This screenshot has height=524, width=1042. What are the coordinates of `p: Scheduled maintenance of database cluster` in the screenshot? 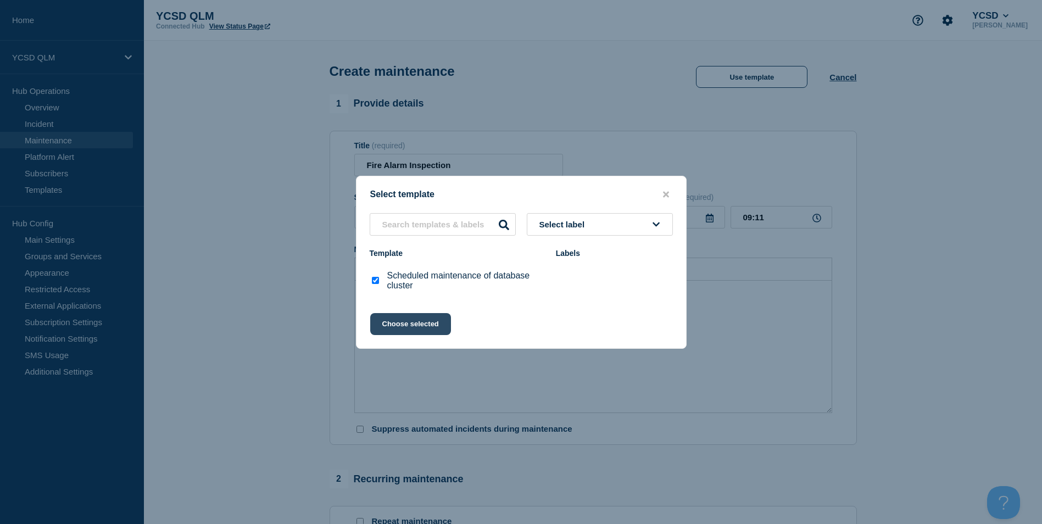 It's located at (466, 281).